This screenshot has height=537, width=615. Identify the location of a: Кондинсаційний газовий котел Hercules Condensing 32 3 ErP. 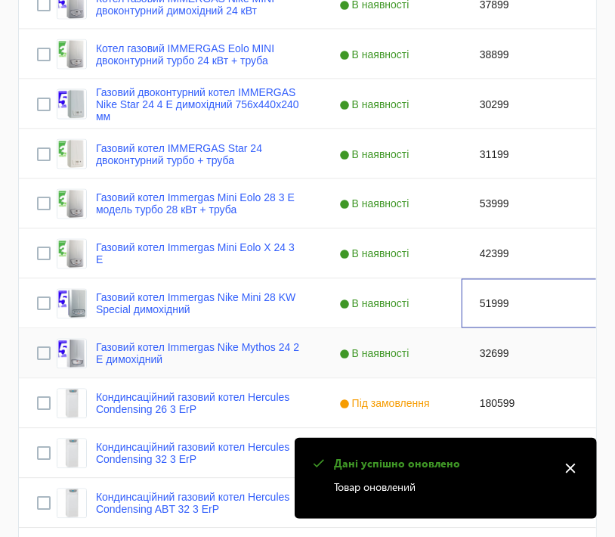
(200, 453).